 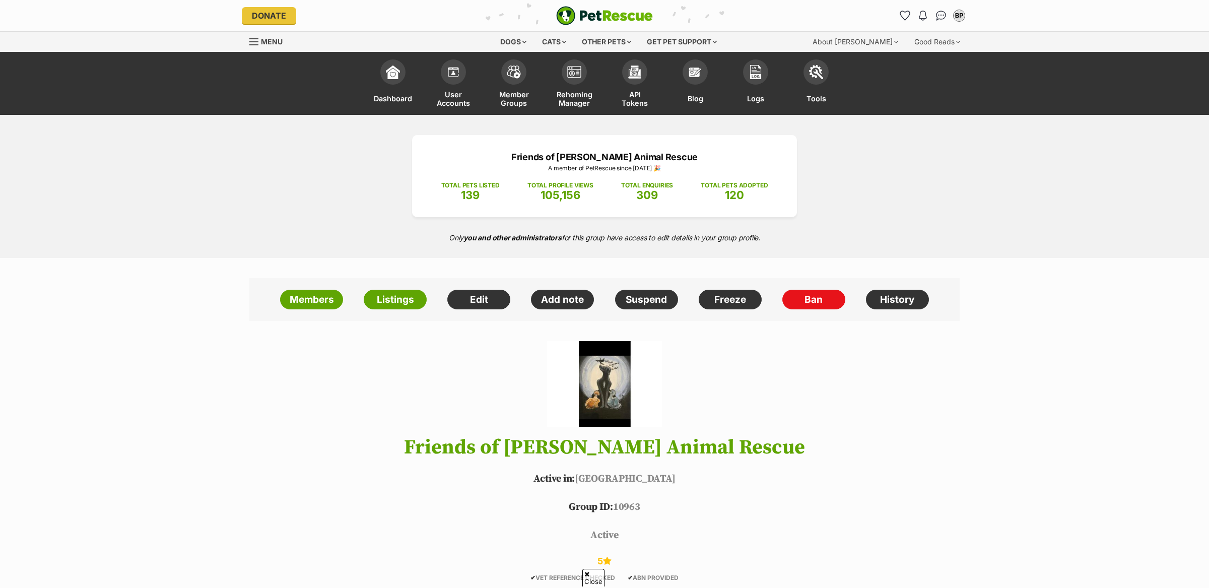 What do you see at coordinates (604, 16) in the screenshot?
I see `a: PetRescue` at bounding box center [604, 16].